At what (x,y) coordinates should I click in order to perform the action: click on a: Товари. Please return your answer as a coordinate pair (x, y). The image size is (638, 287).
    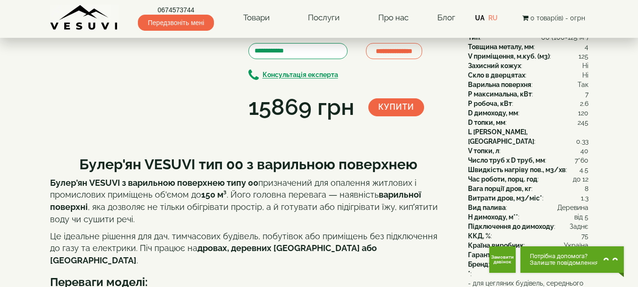
    Looking at the image, I should click on (257, 18).